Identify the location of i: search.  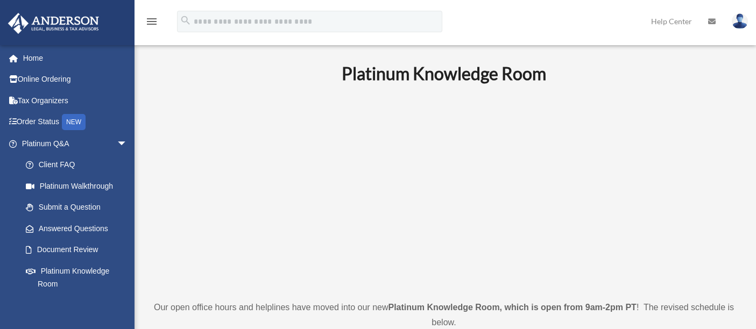
(186, 20).